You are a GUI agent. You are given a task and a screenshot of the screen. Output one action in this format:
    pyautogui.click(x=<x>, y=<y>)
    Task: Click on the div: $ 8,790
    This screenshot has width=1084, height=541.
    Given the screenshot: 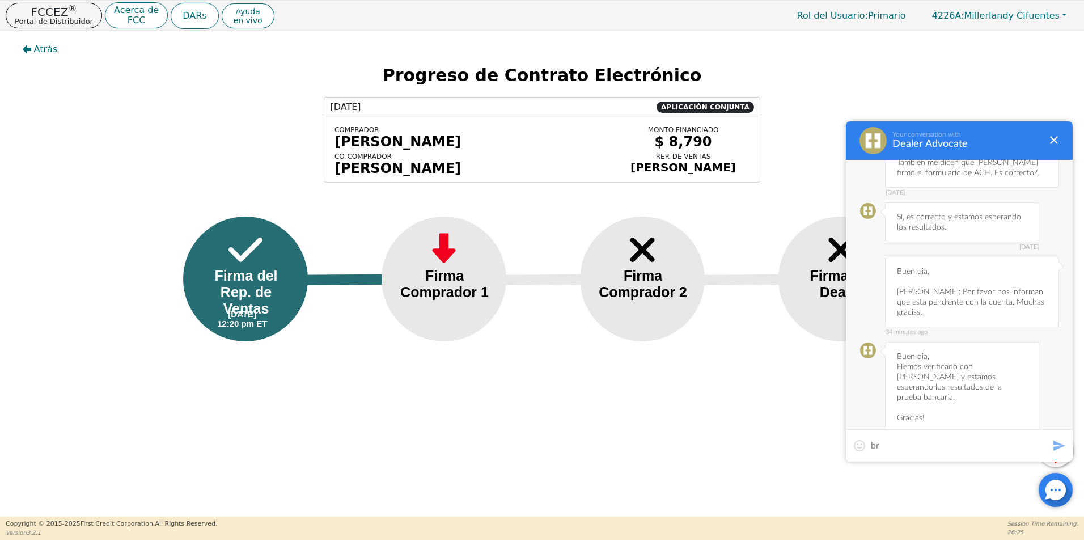 What is the action you would take?
    pyautogui.click(x=683, y=142)
    